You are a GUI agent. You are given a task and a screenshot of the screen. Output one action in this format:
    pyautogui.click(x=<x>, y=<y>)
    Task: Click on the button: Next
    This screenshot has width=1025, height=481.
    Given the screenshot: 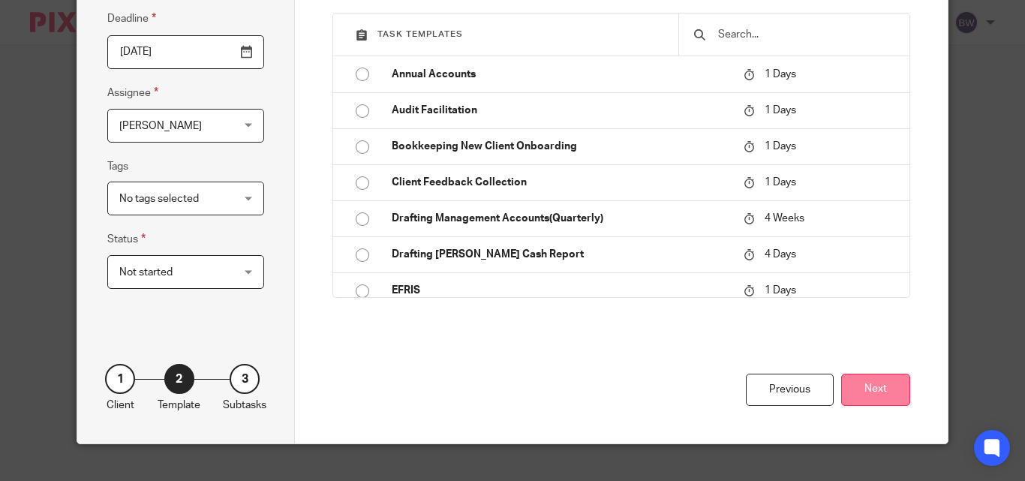 What is the action you would take?
    pyautogui.click(x=876, y=390)
    